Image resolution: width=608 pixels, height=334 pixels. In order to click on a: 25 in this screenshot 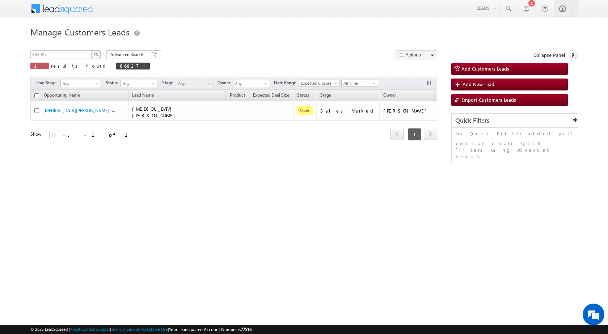, I will do `click(59, 135)`.